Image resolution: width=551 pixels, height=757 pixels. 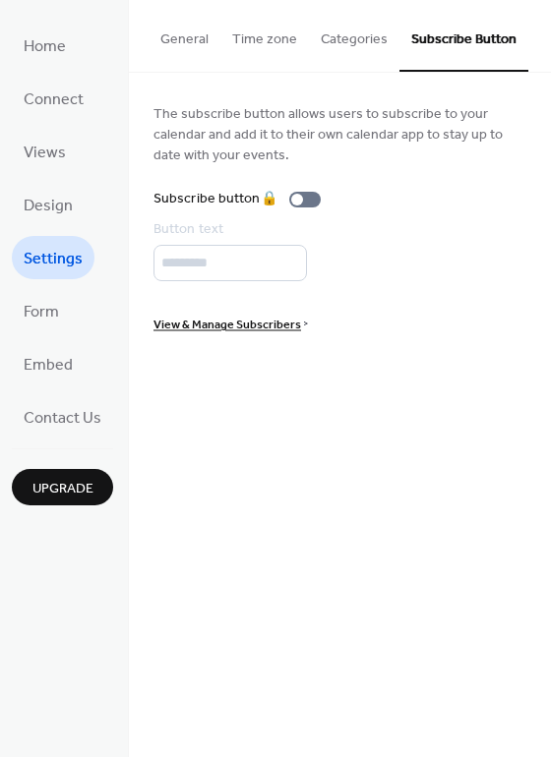 What do you see at coordinates (48, 364) in the screenshot?
I see `a: Embed` at bounding box center [48, 364].